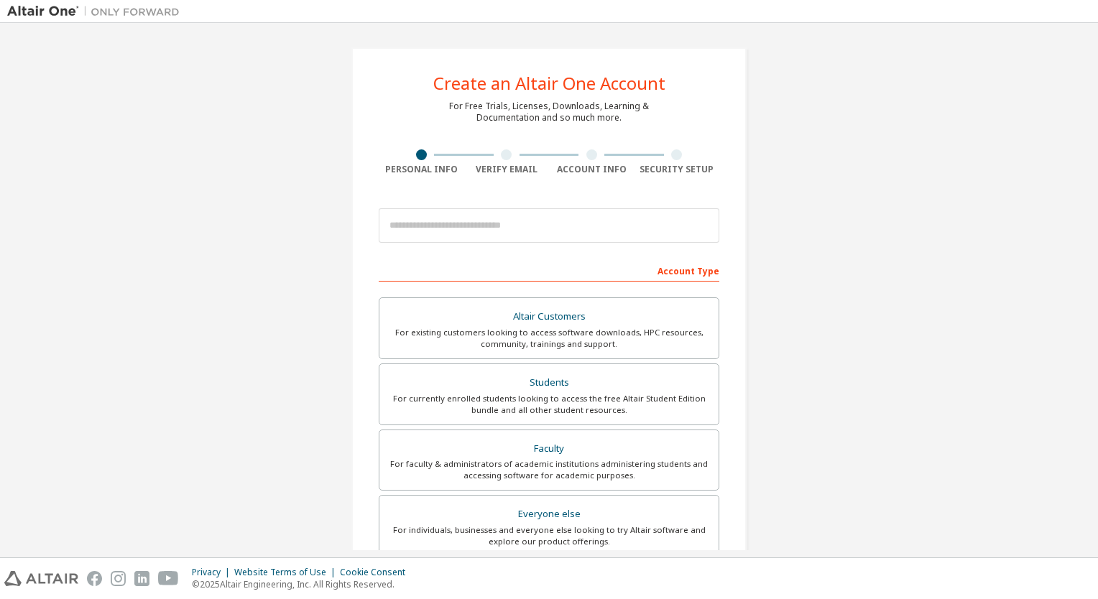 This screenshot has width=1098, height=599. Describe the element at coordinates (549, 270) in the screenshot. I see `div: Account Type` at that location.